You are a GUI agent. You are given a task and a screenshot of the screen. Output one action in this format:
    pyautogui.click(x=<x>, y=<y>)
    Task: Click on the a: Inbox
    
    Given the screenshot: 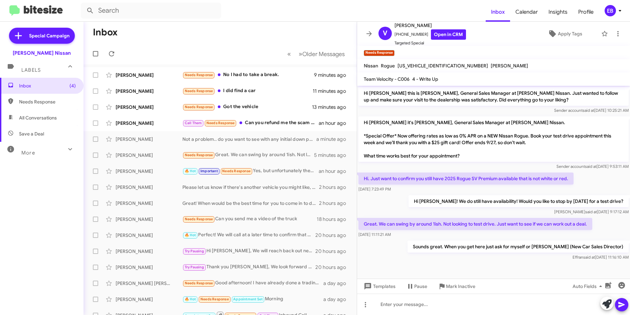 What is the action you would take?
    pyautogui.click(x=498, y=12)
    